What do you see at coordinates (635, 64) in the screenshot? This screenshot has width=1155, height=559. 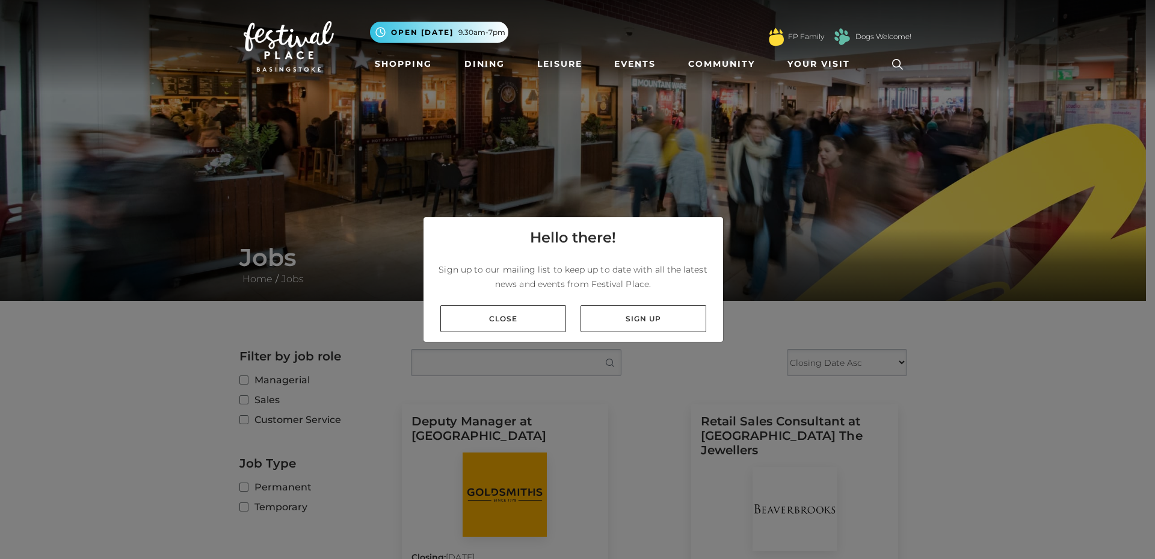 I see `a: Events` at bounding box center [635, 64].